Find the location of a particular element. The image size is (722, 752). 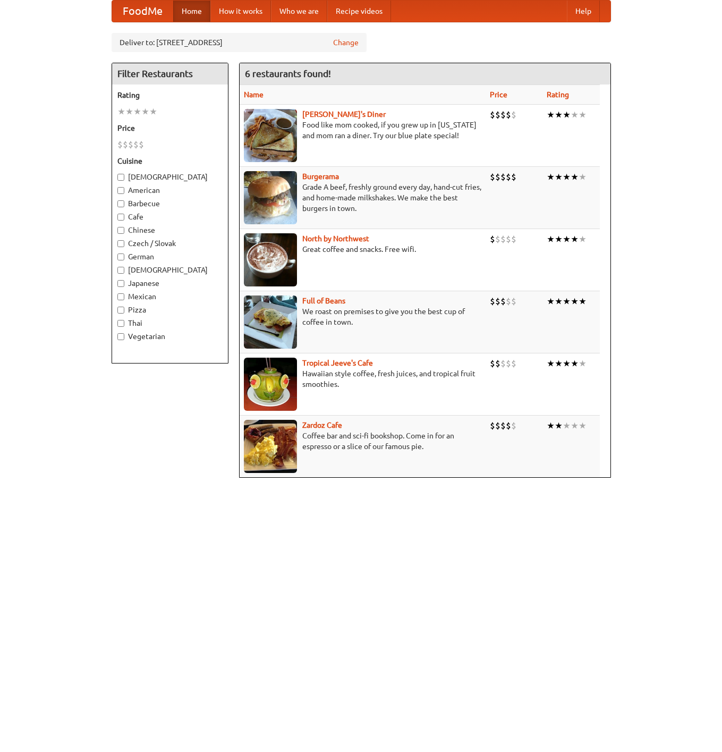

h4: Filter Restaurants is located at coordinates (170, 74).